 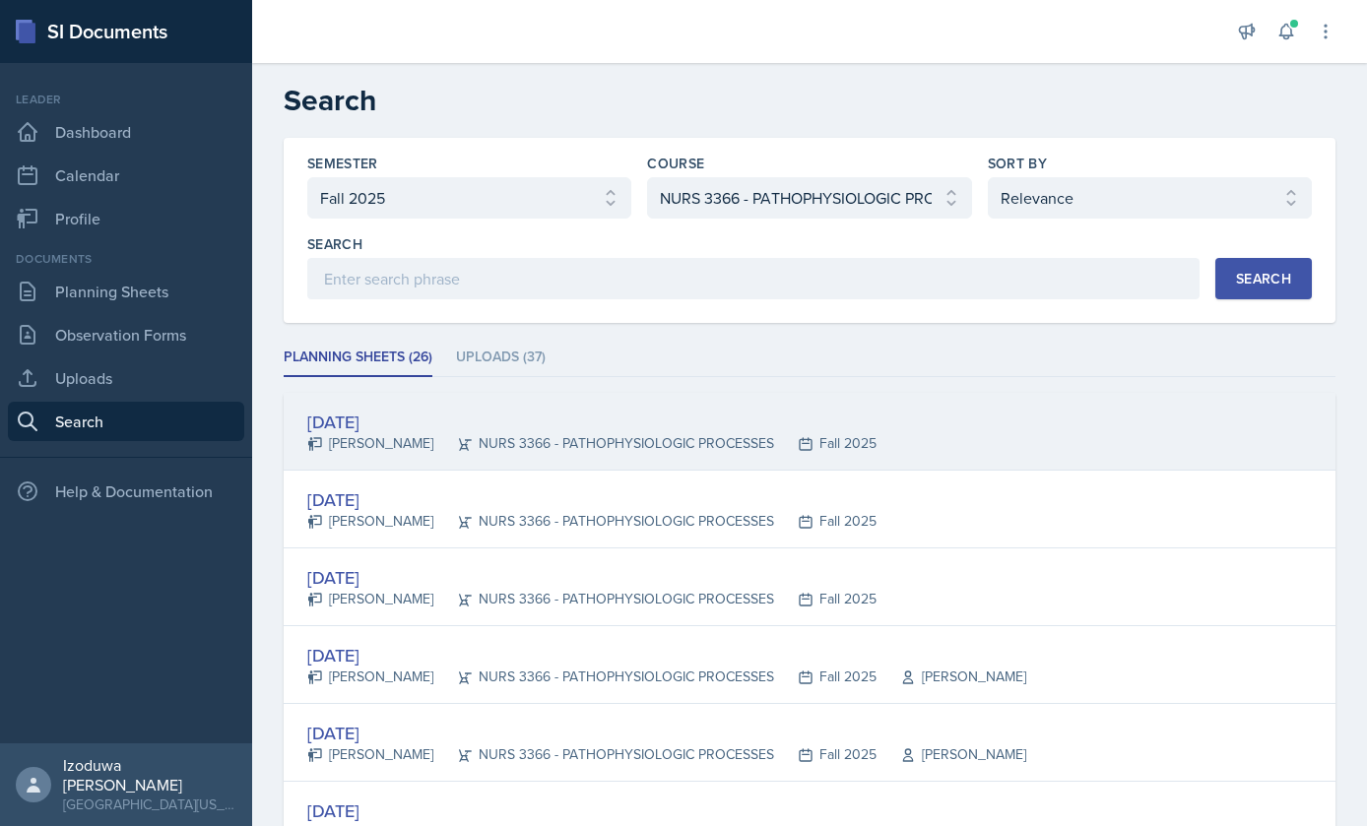 What do you see at coordinates (126, 292) in the screenshot?
I see `a: Planning Sheets` at bounding box center [126, 292].